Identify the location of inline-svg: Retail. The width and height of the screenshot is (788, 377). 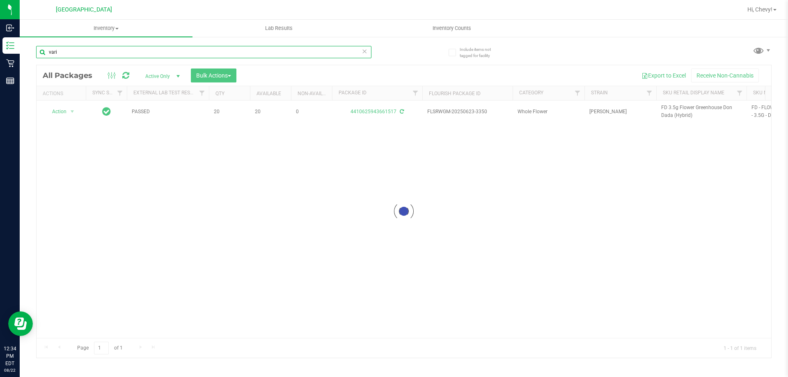
(10, 63).